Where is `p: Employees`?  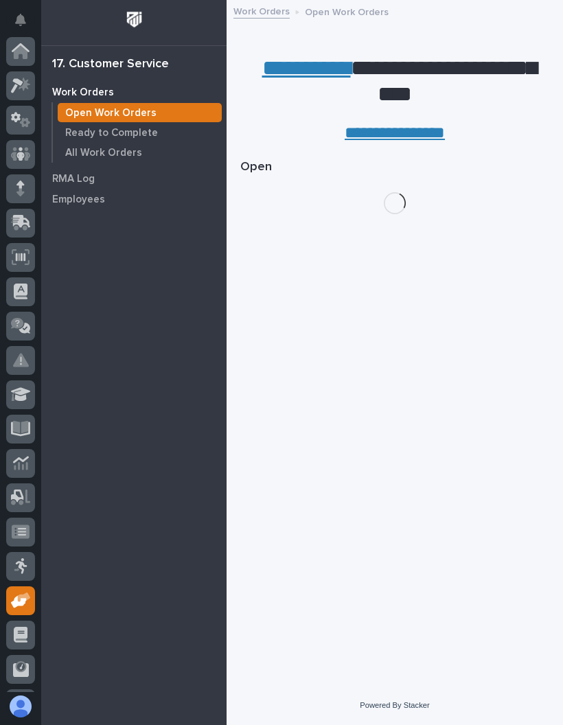 p: Employees is located at coordinates (78, 200).